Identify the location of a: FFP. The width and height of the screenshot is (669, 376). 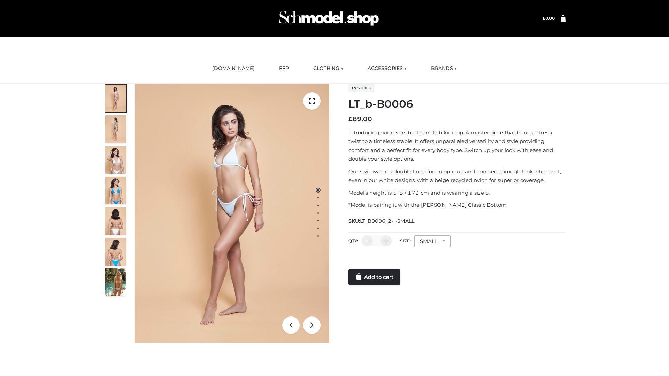
(284, 69).